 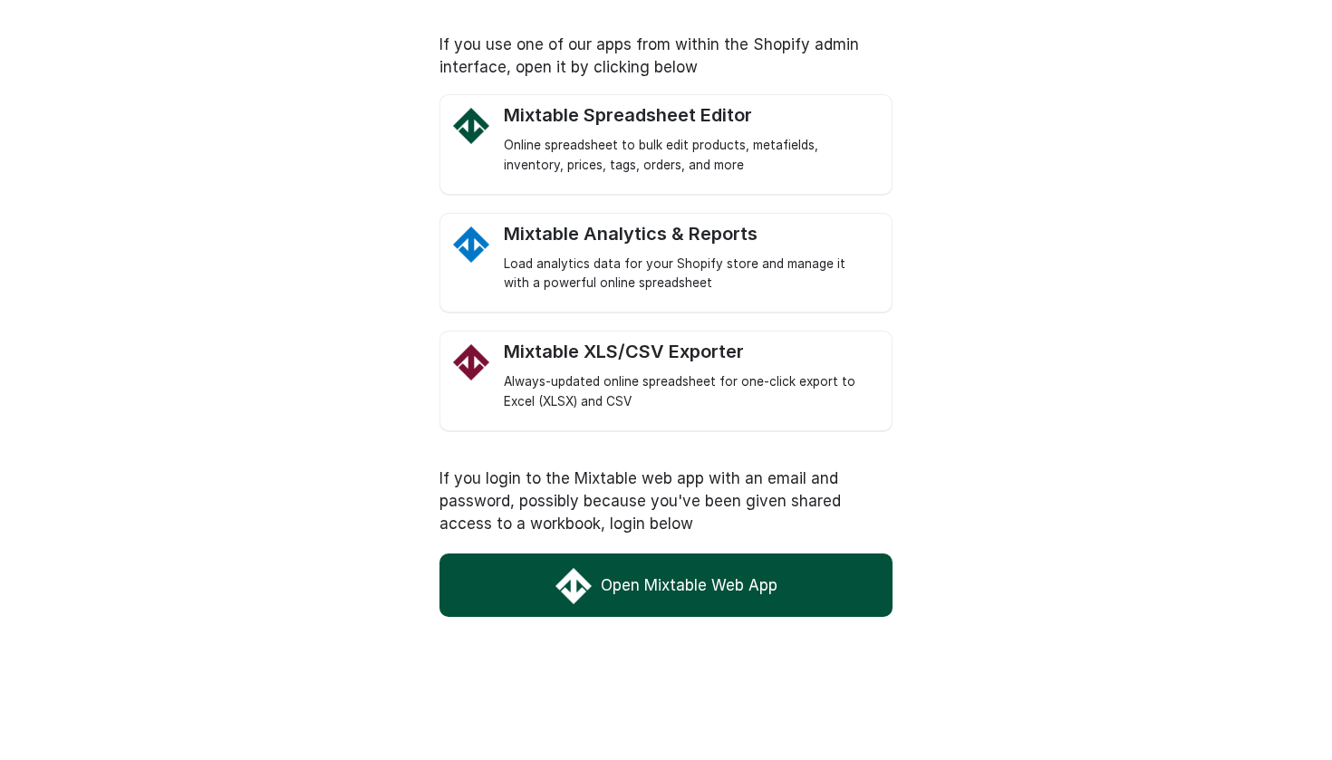 I want to click on div: Mixtable Spreadsheet Editor, so click(x=689, y=115).